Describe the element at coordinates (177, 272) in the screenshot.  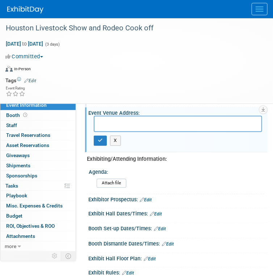
I see `div: Exhibit Rules:` at that location.